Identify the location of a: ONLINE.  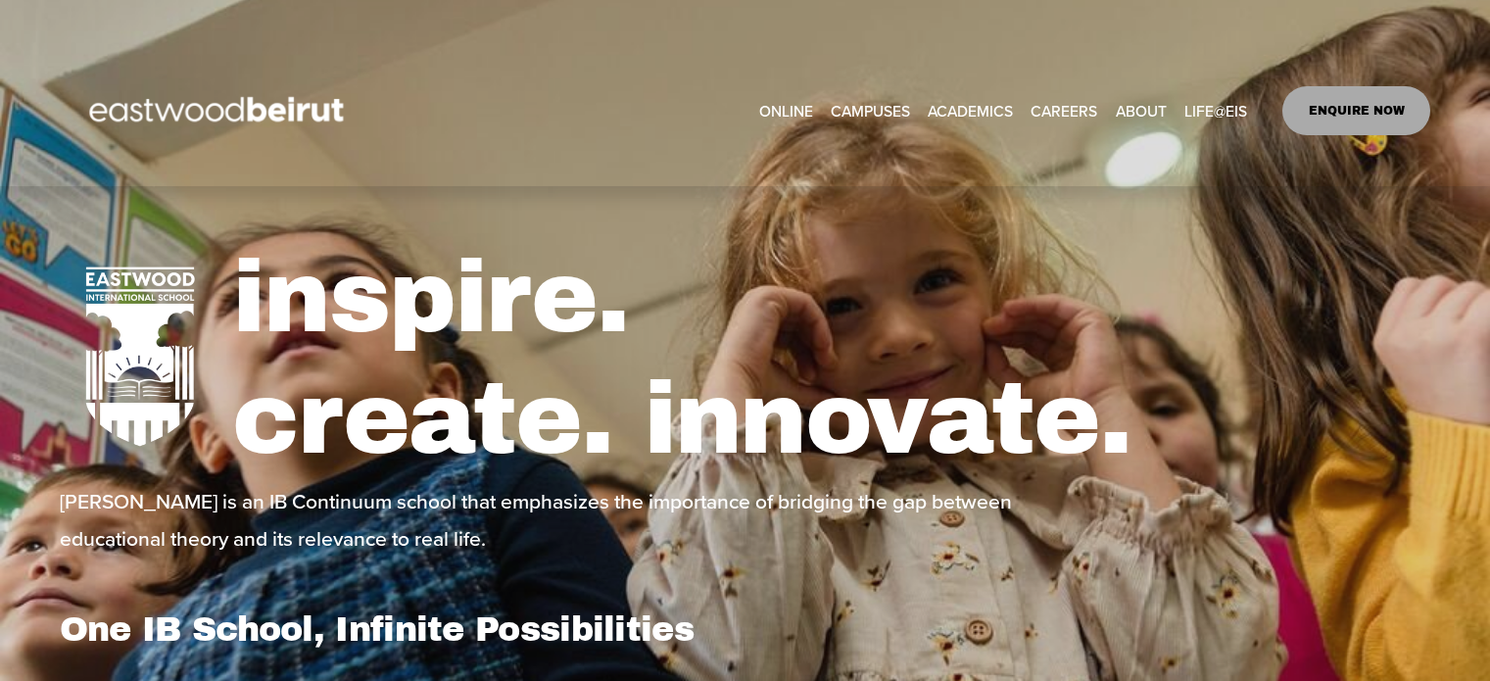
(785, 110).